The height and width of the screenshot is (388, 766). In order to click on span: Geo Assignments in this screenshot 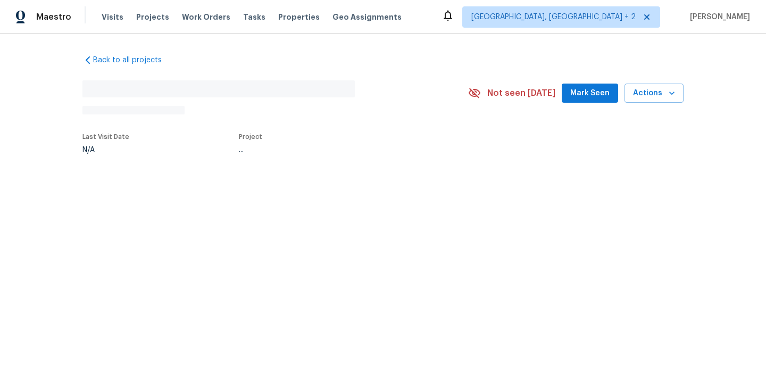, I will do `click(367, 17)`.